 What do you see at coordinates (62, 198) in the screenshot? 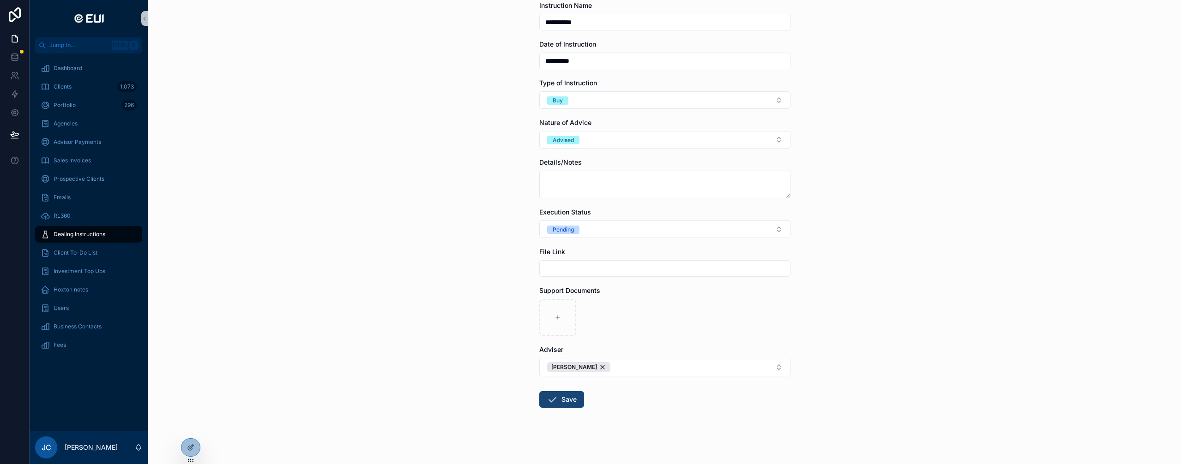
I see `span: Emails` at bounding box center [62, 198].